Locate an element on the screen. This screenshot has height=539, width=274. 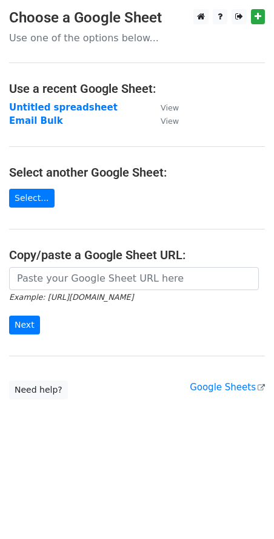
h4: Use a recent Google Sheet: is located at coordinates (137, 89).